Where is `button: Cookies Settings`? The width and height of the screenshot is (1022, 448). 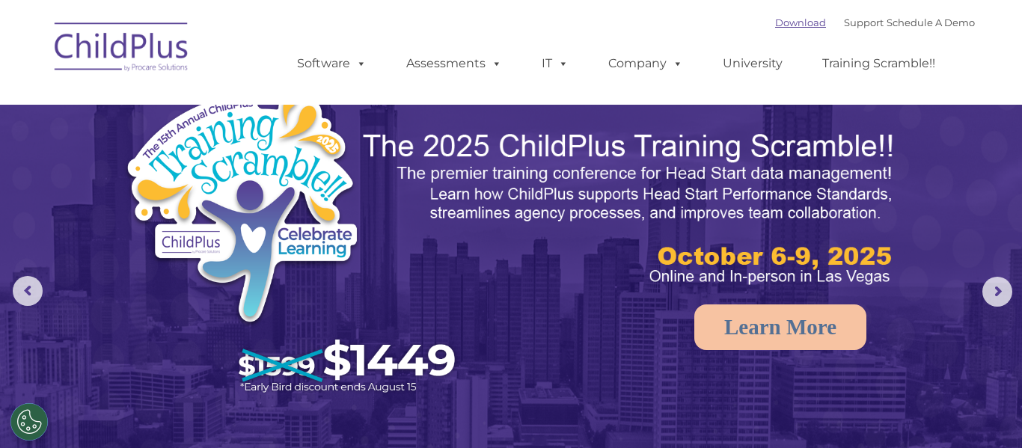 button: Cookies Settings is located at coordinates (29, 422).